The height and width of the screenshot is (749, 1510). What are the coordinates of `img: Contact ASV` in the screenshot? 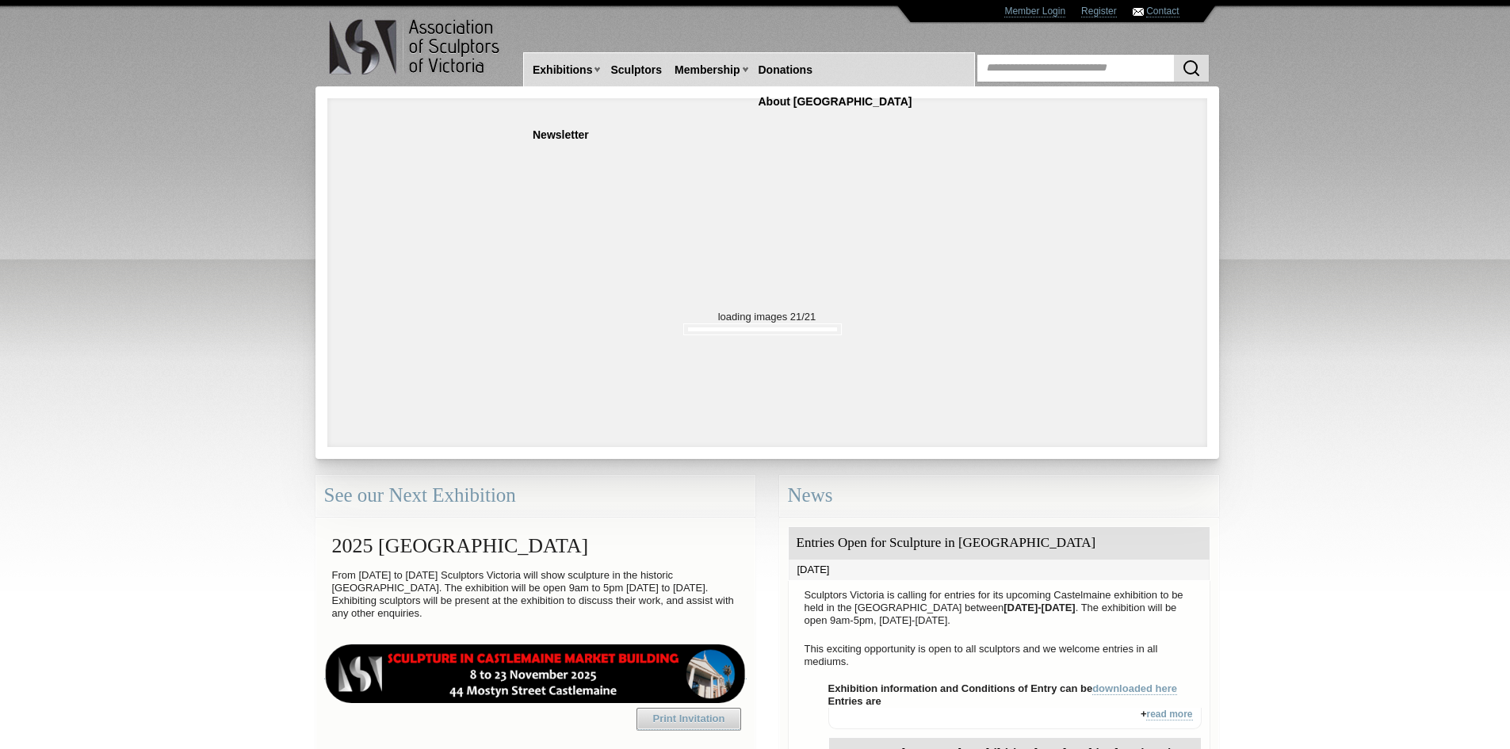 It's located at (1138, 12).